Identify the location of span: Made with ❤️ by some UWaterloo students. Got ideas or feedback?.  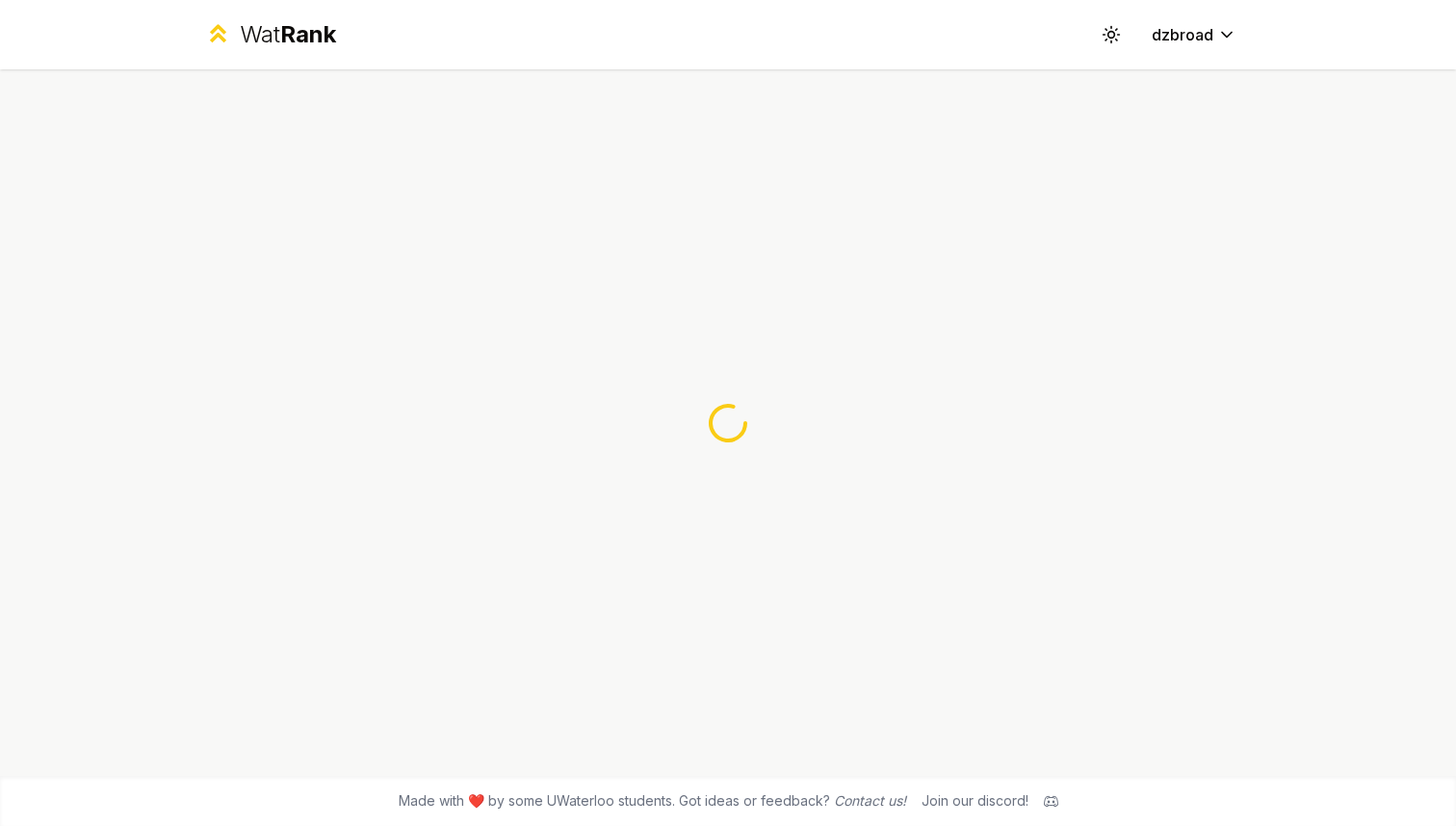
(652, 801).